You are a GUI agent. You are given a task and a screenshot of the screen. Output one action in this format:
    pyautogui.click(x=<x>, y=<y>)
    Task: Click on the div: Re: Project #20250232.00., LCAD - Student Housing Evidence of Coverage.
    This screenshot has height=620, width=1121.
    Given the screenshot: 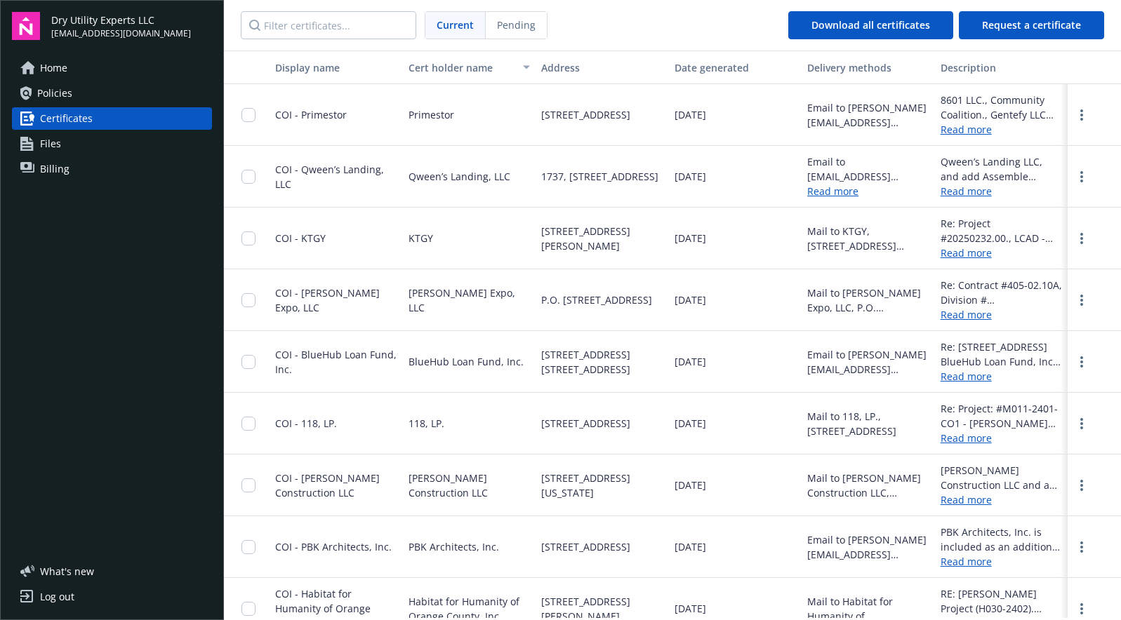 What is the action you would take?
    pyautogui.click(x=1002, y=231)
    